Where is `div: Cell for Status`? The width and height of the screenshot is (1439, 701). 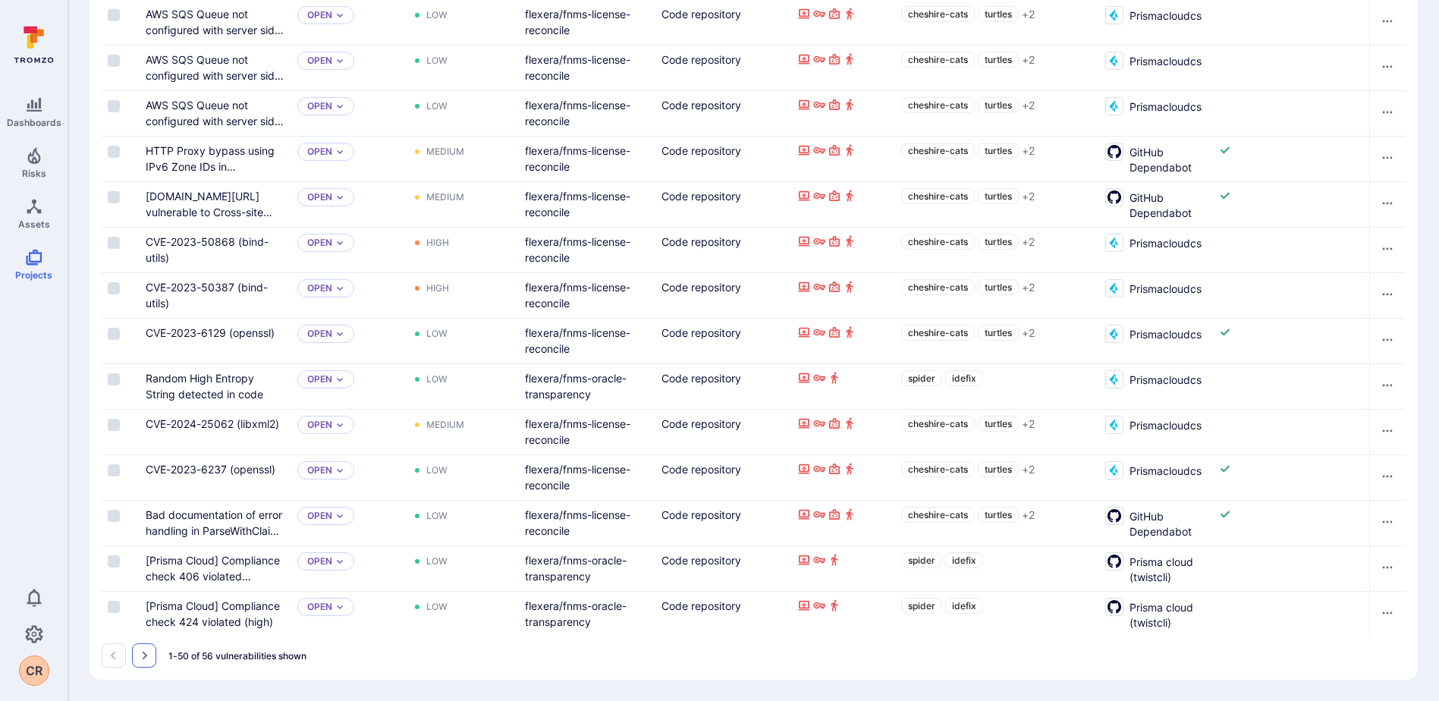
div: Cell for Status is located at coordinates (348, 113).